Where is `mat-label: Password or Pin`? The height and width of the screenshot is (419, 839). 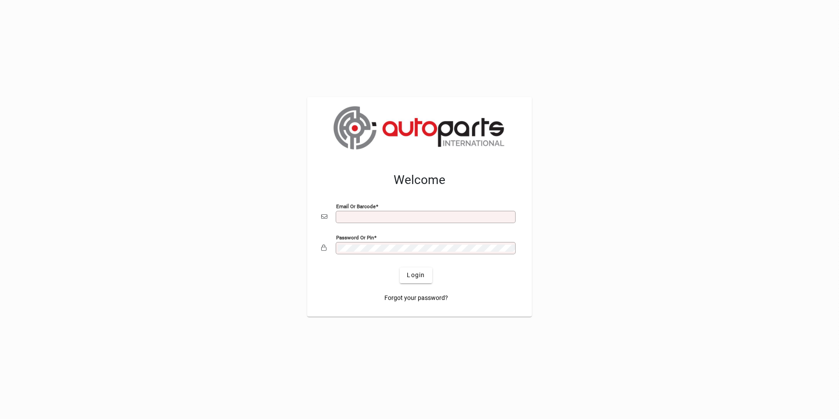 mat-label: Password or Pin is located at coordinates (355, 237).